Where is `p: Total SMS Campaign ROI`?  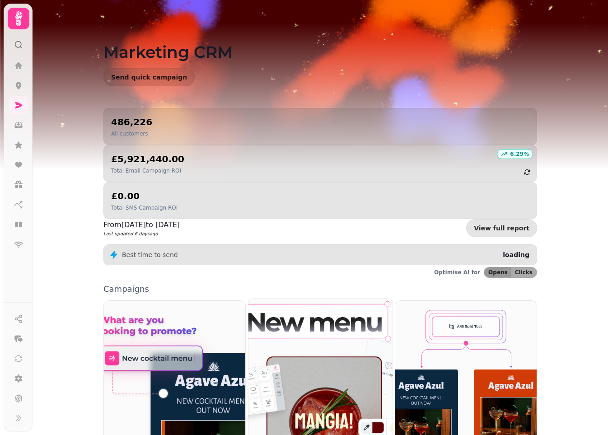 p: Total SMS Campaign ROI is located at coordinates (144, 208).